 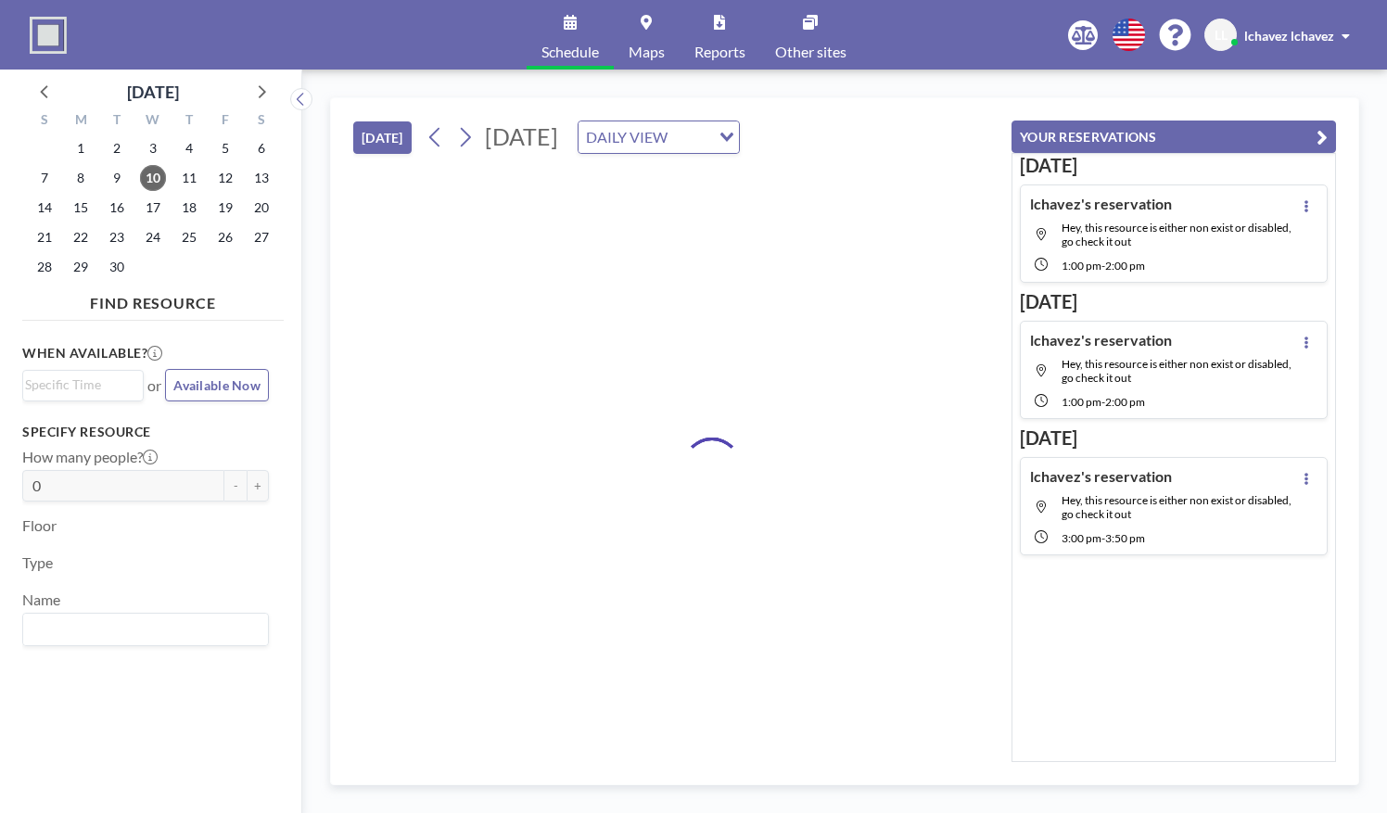 I want to click on span: Reports, so click(x=719, y=52).